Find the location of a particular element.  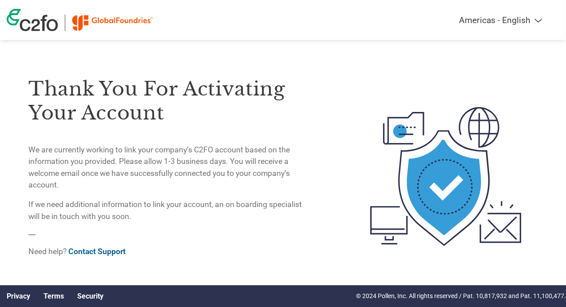

img: GLOBALFOUNDRIES is located at coordinates (112, 23).